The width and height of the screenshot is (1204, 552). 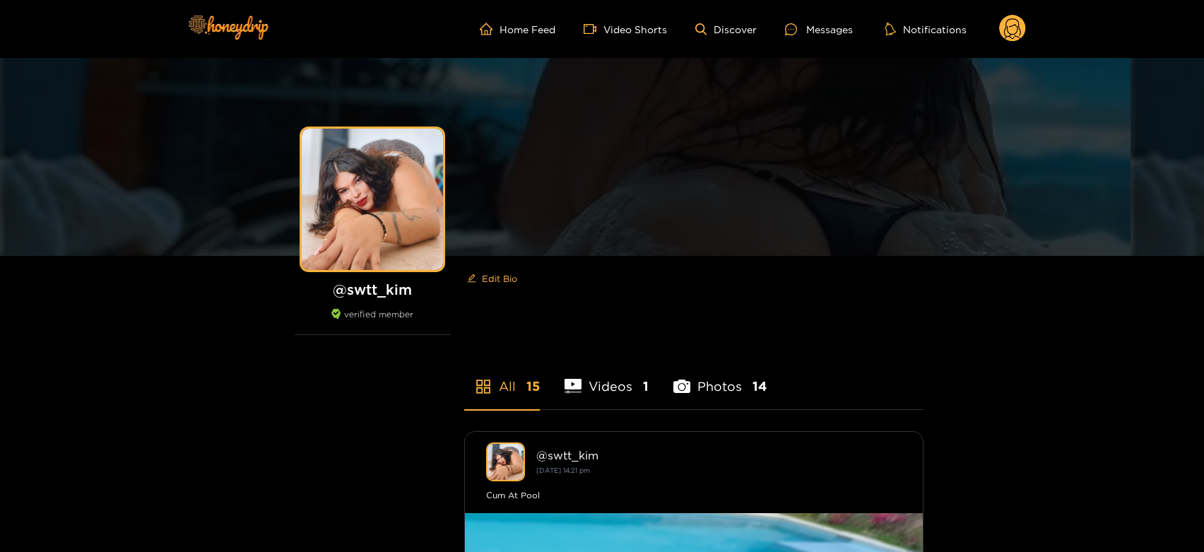 I want to click on div: Cum At Pool, so click(x=694, y=496).